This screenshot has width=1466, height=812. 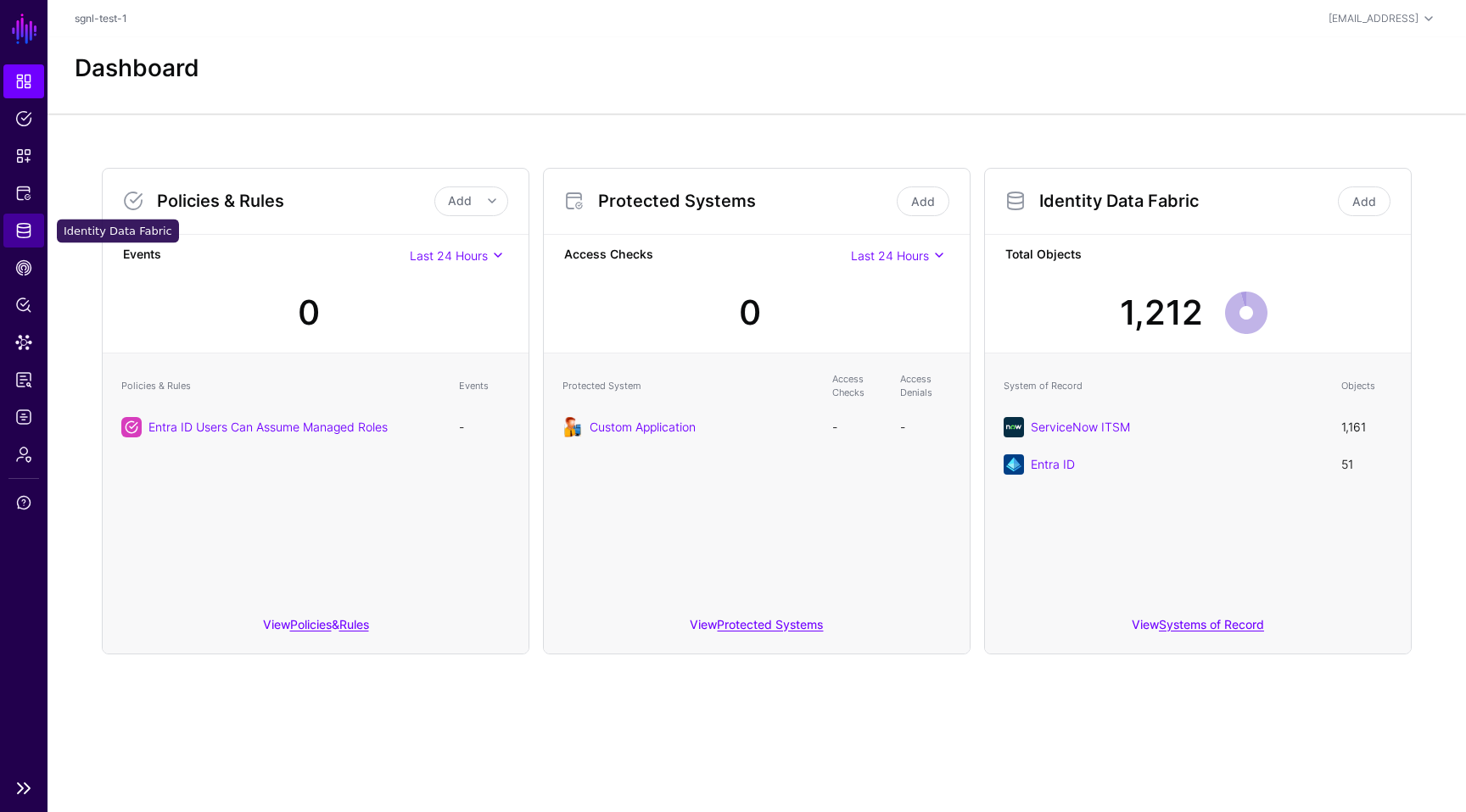 What do you see at coordinates (282, 385) in the screenshot?
I see `th: Policies & Rules` at bounding box center [282, 385].